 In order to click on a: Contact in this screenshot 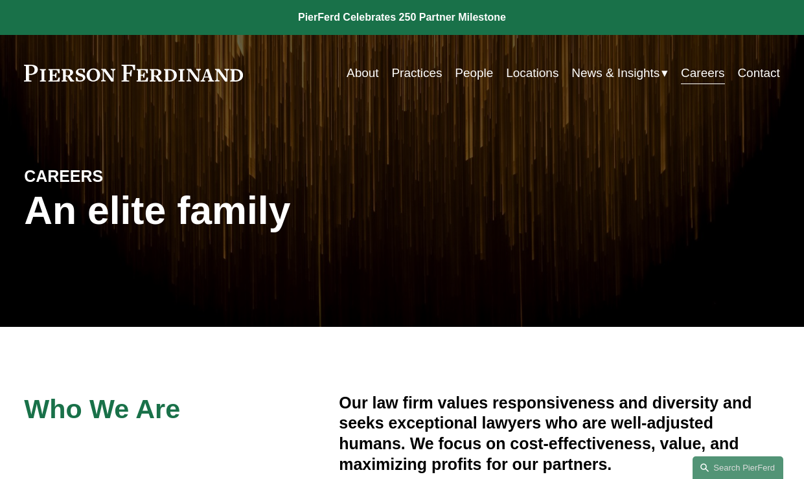, I will do `click(758, 73)`.